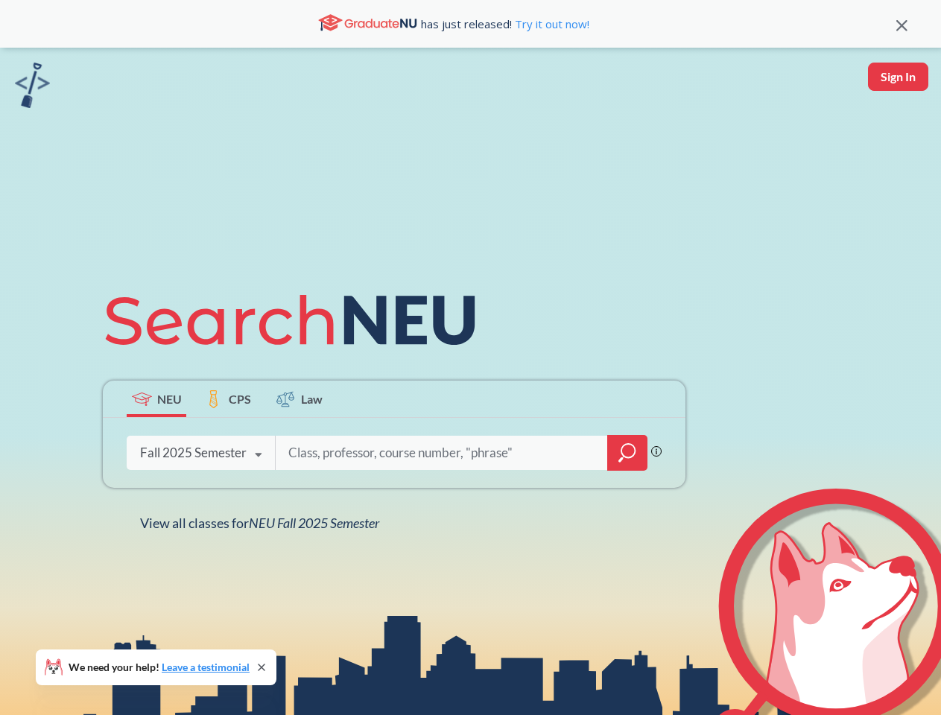 The width and height of the screenshot is (941, 715). What do you see at coordinates (551, 24) in the screenshot?
I see `a: Try it out now!` at bounding box center [551, 24].